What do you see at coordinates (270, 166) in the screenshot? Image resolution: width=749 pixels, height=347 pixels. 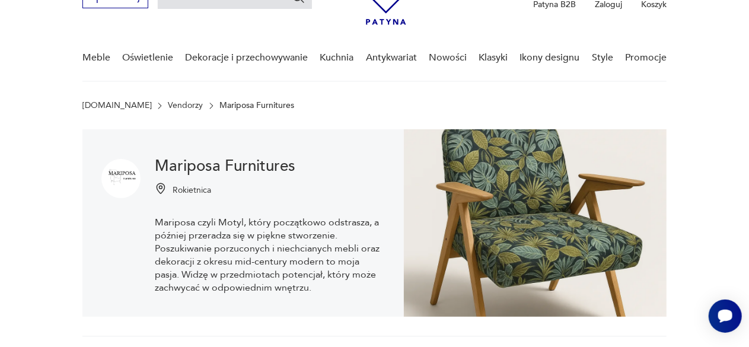 I see `h1: Mariposa Furnitures` at bounding box center [270, 166].